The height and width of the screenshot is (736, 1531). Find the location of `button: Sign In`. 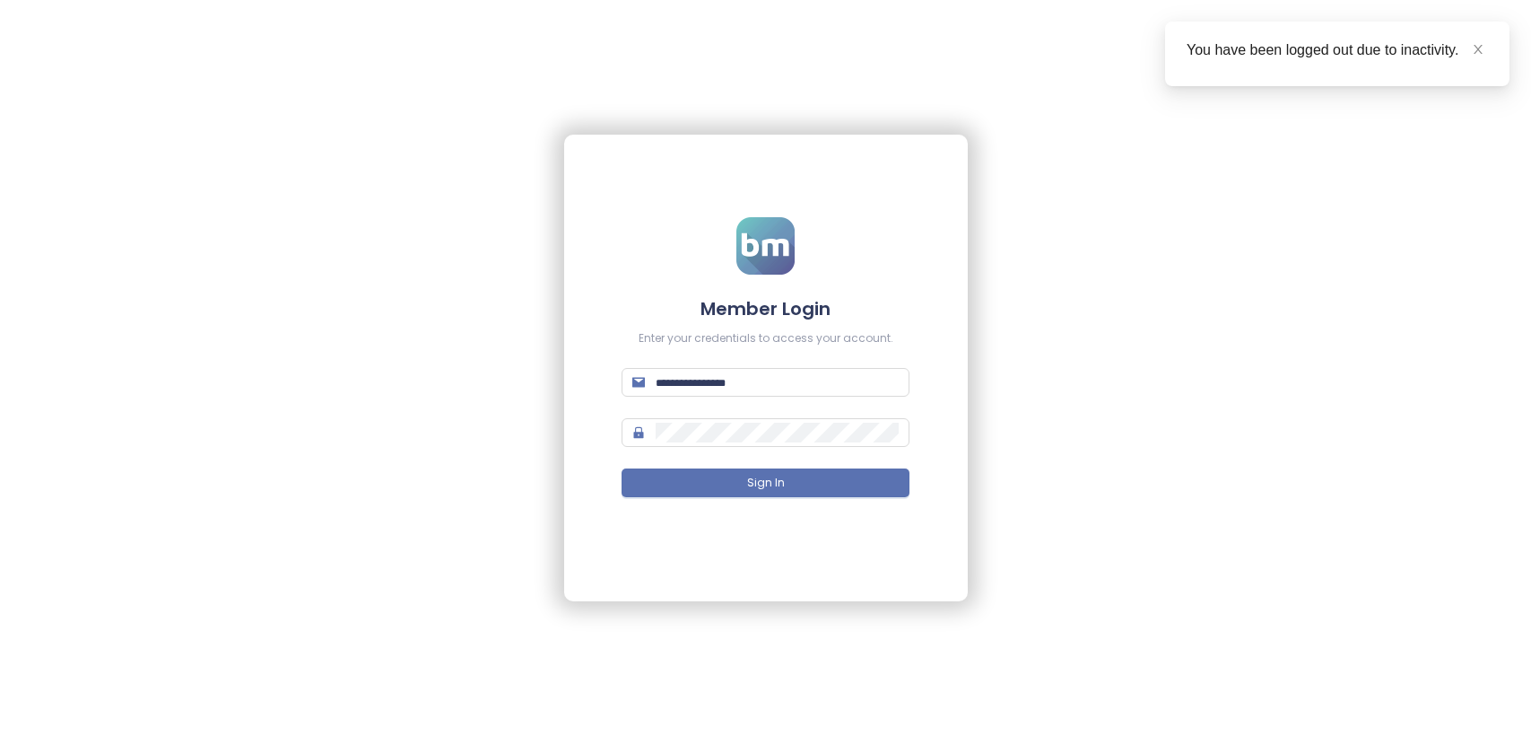

button: Sign In is located at coordinates (765, 483).